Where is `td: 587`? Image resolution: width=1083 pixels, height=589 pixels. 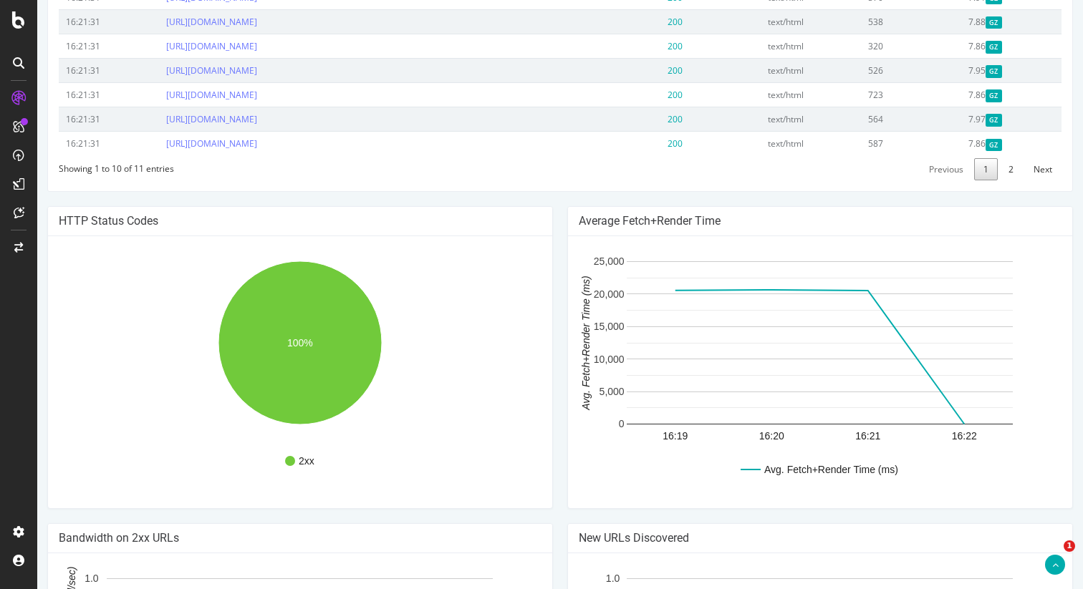
td: 587 is located at coordinates (874, 143).